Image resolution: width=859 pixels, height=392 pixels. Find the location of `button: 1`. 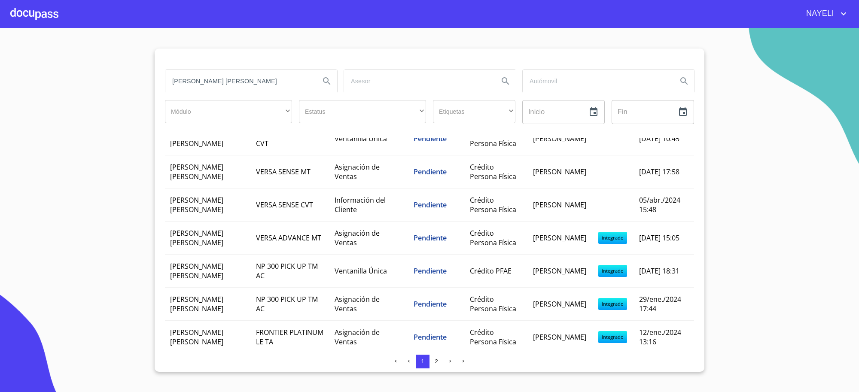

button: 1 is located at coordinates (423, 362).